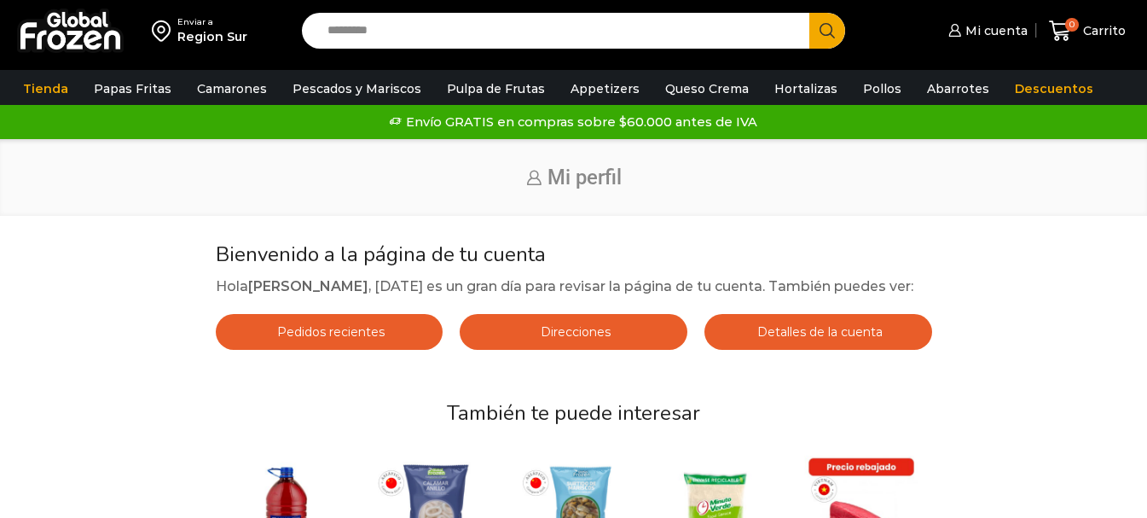  Describe the element at coordinates (212, 22) in the screenshot. I see `div: Enviar a` at that location.